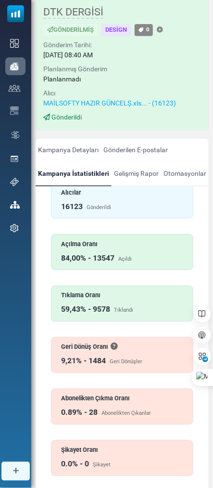  What do you see at coordinates (88, 258) in the screenshot?
I see `div: 84,00% - 13547` at bounding box center [88, 258].